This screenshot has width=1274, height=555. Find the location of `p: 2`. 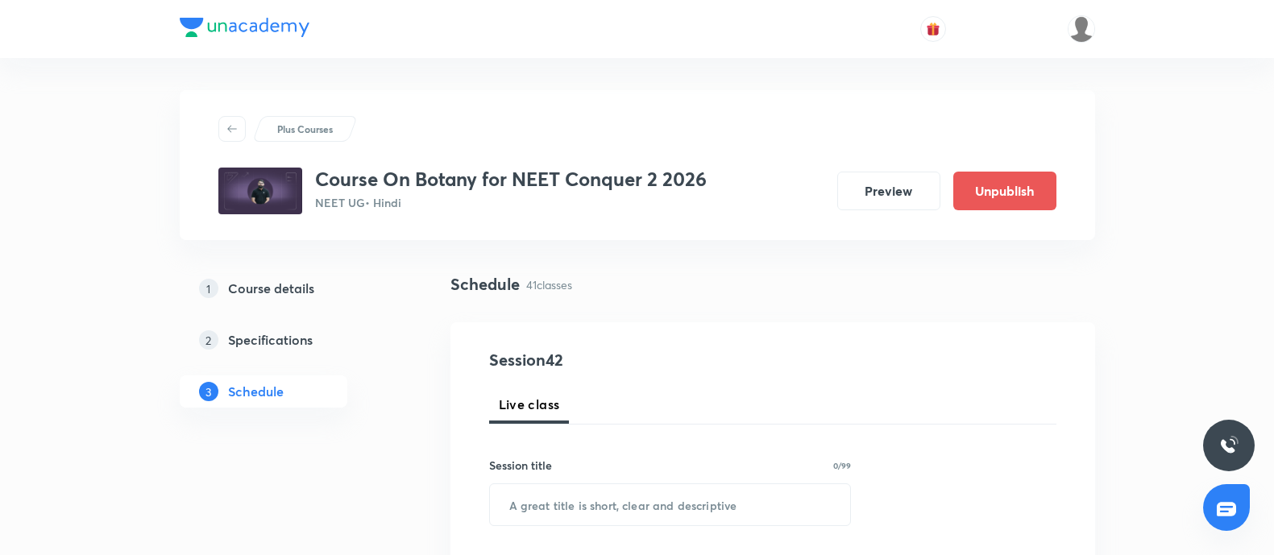

p: 2 is located at coordinates (209, 340).